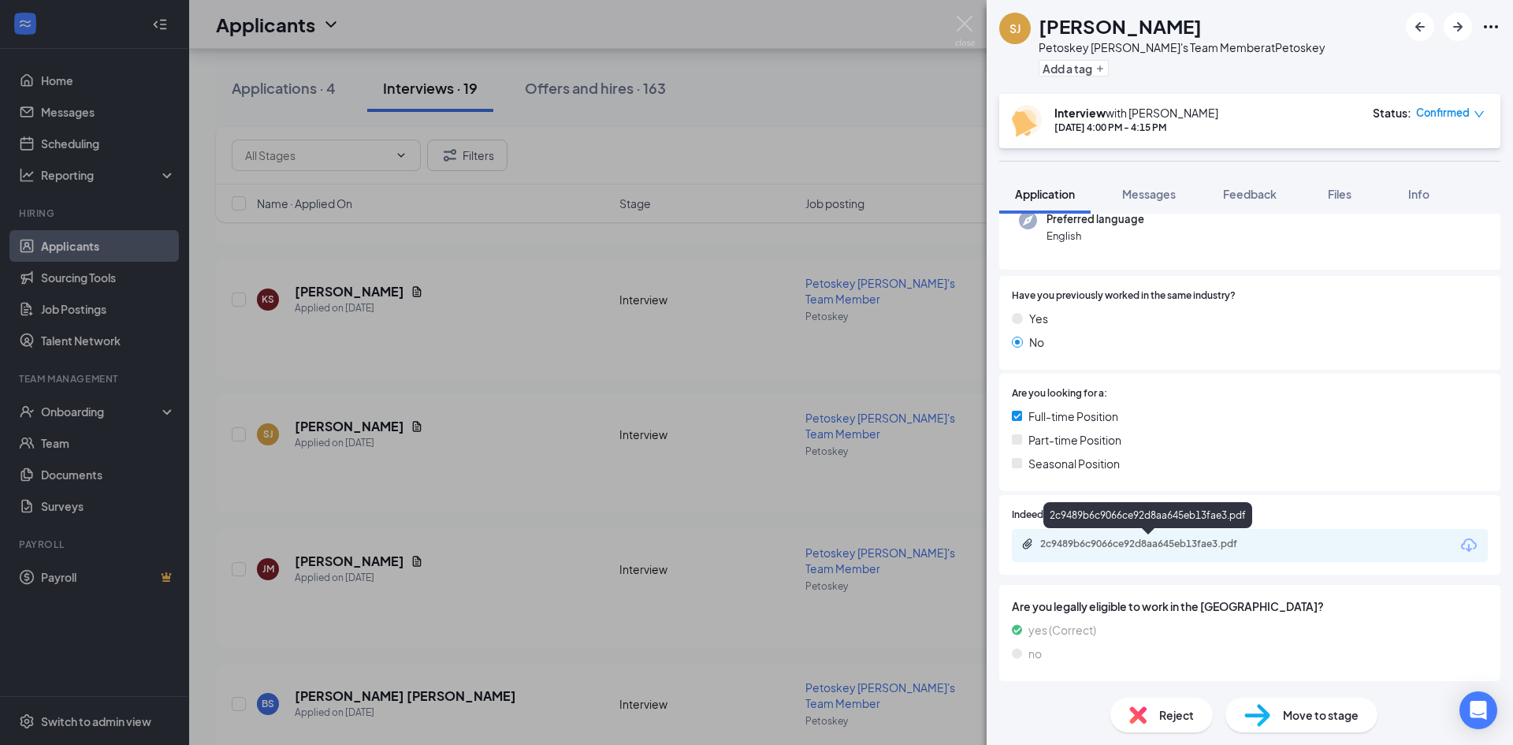  I want to click on span: English, so click(1095, 236).